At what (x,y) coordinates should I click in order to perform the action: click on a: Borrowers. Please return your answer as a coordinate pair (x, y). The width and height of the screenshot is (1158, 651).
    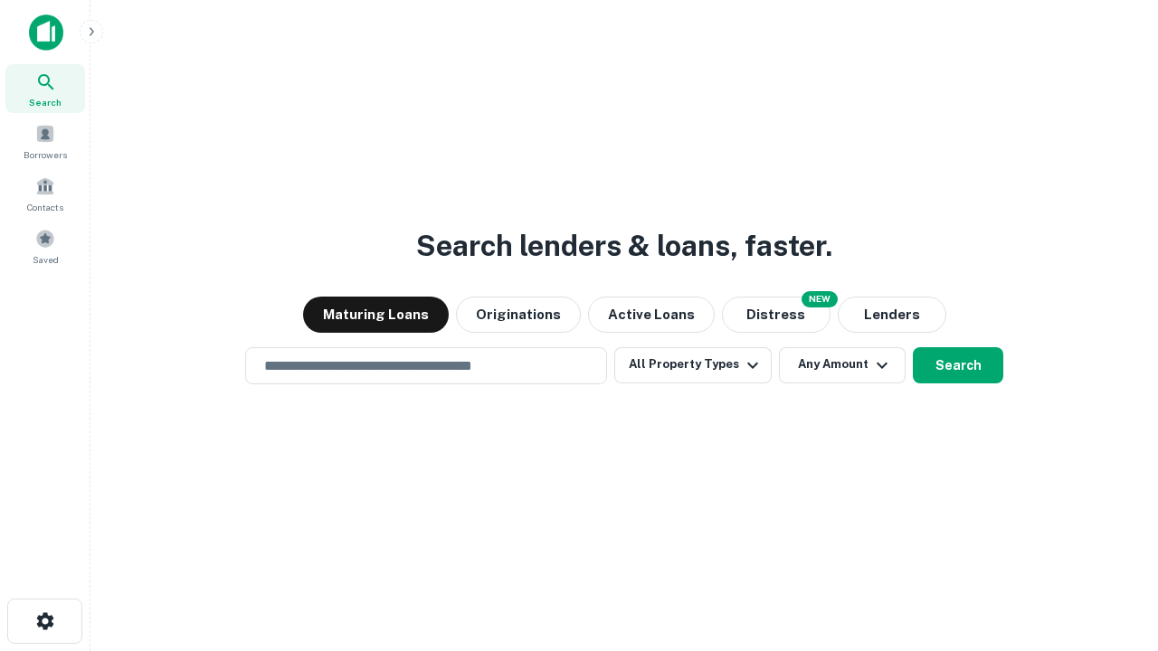
    Looking at the image, I should click on (45, 141).